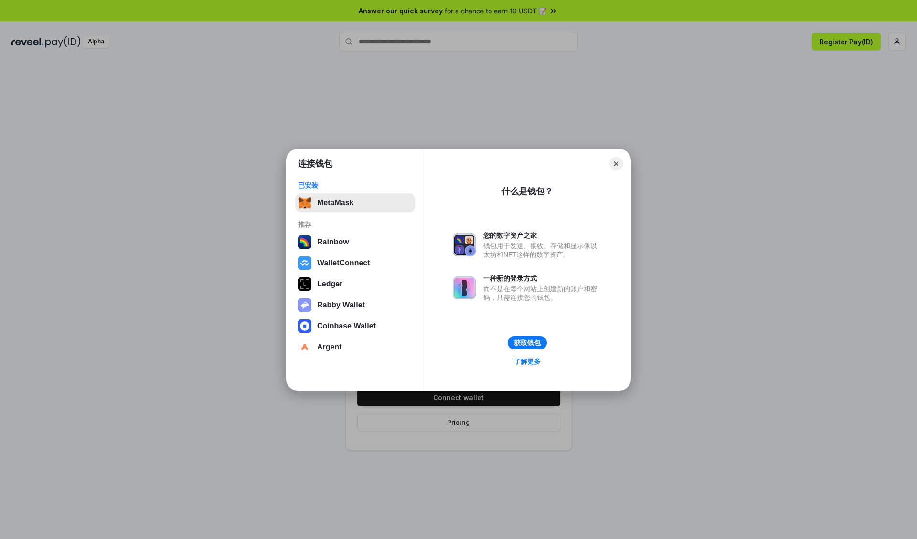 The height and width of the screenshot is (539, 917). What do you see at coordinates (343, 263) in the screenshot?
I see `div: WalletConnect` at bounding box center [343, 263].